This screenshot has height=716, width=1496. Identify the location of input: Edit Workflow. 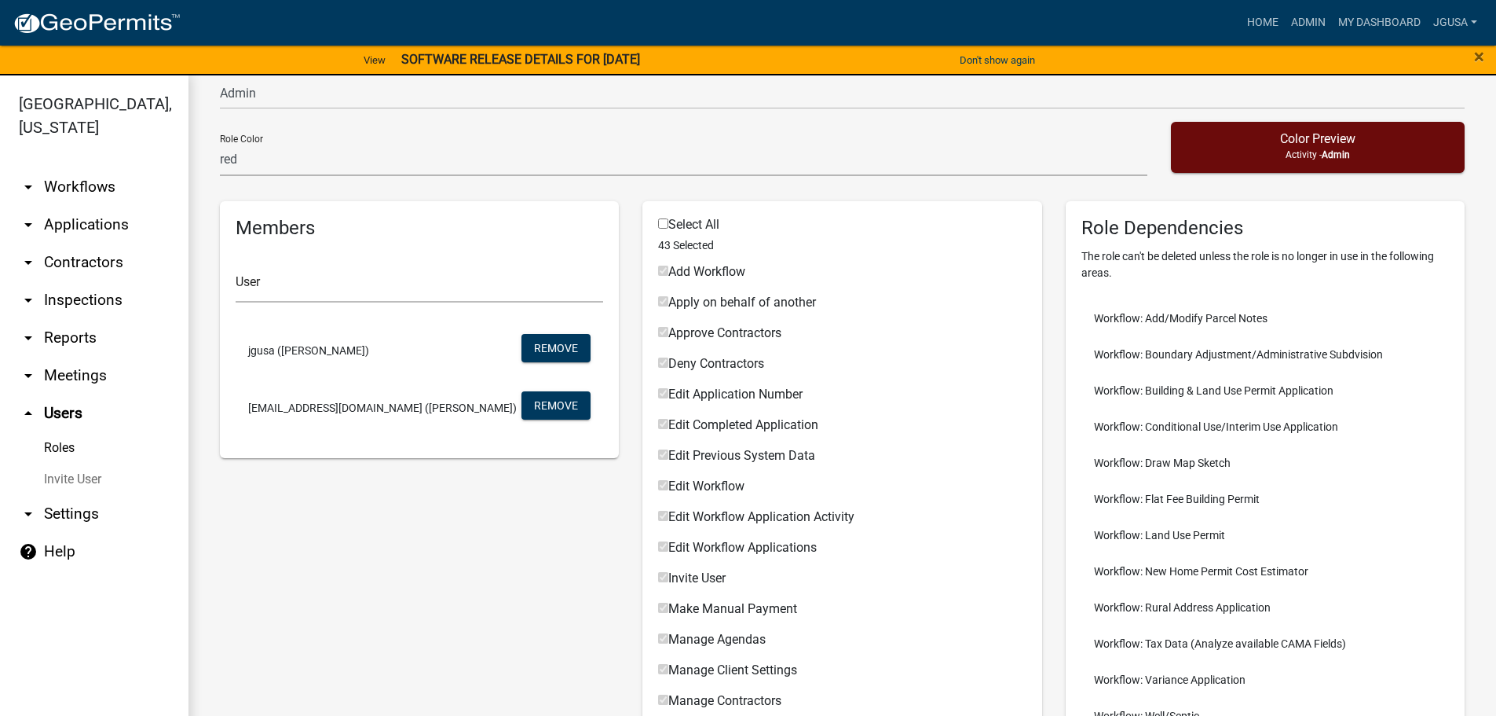
(663, 485).